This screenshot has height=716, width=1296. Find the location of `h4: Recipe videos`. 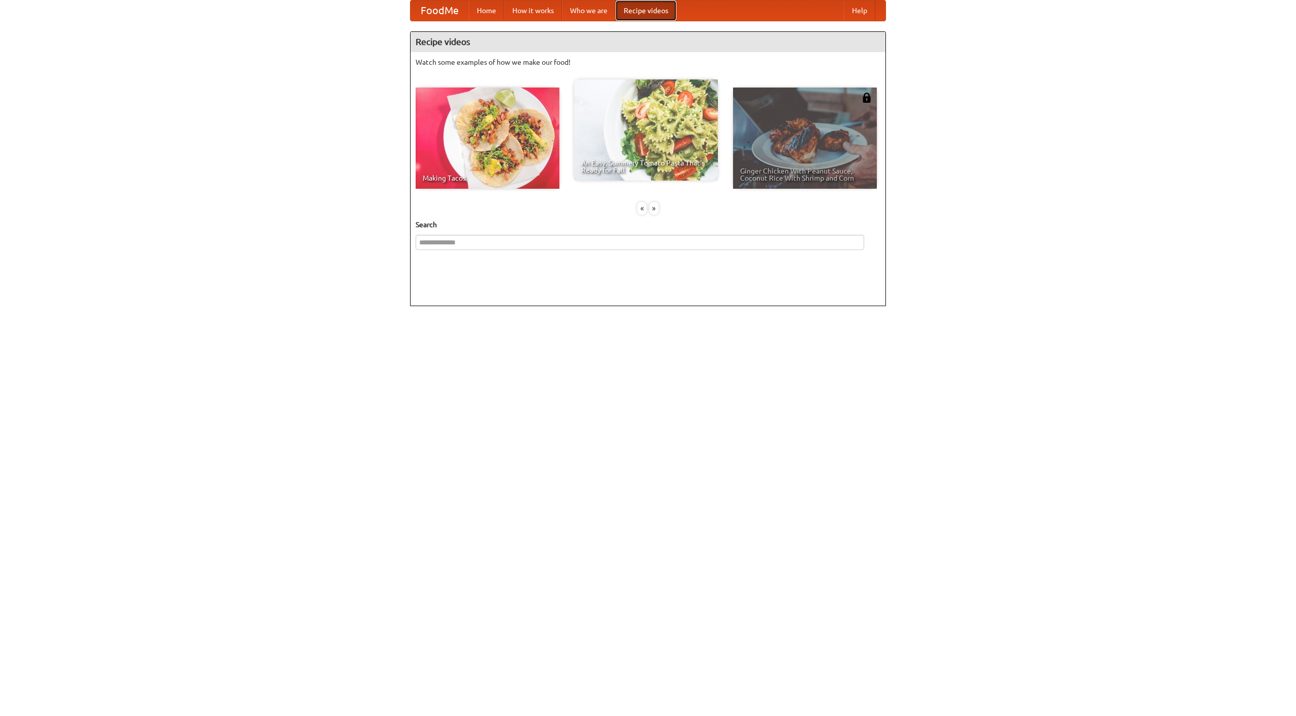

h4: Recipe videos is located at coordinates (648, 42).